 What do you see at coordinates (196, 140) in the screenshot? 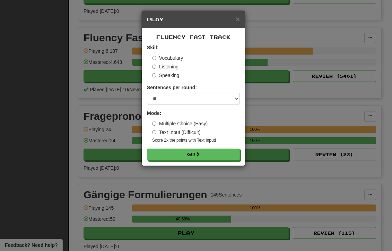
I see `small: Score 2x the points with Text Input !` at bounding box center [196, 140].